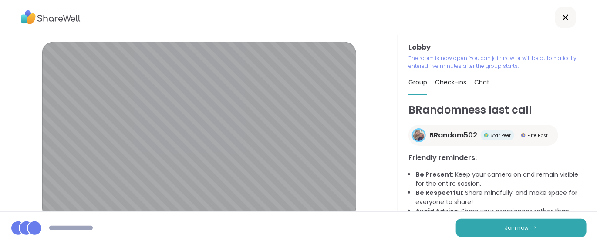 The image size is (597, 244). What do you see at coordinates (481, 82) in the screenshot?
I see `span: Chat` at bounding box center [481, 82].